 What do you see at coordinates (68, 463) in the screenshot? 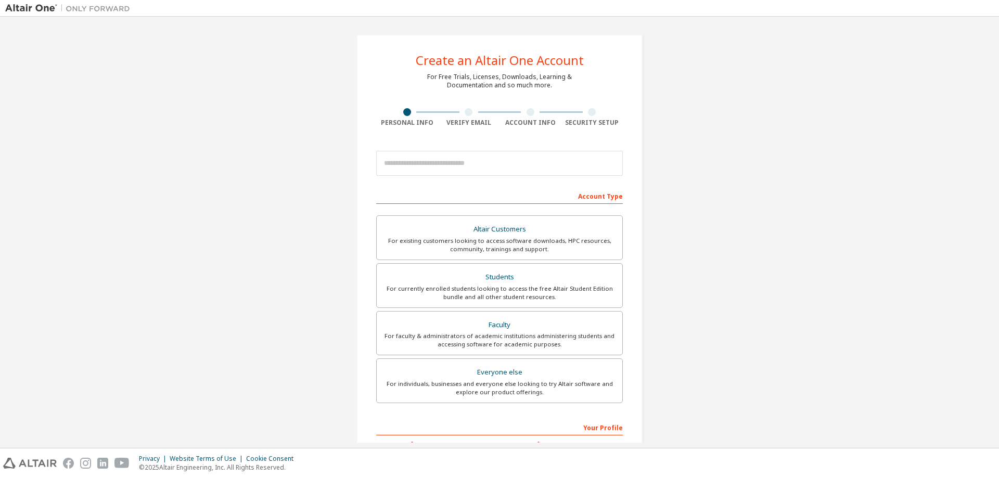
I see `img: facebook.svg` at bounding box center [68, 463].